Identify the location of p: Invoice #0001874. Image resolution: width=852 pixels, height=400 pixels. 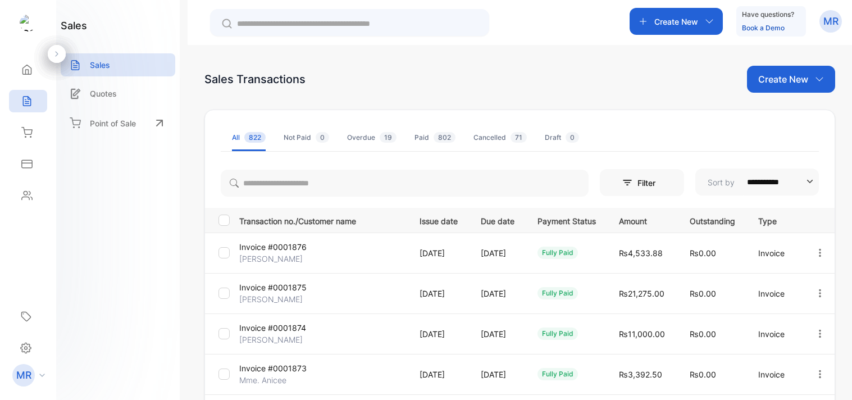
(272, 327).